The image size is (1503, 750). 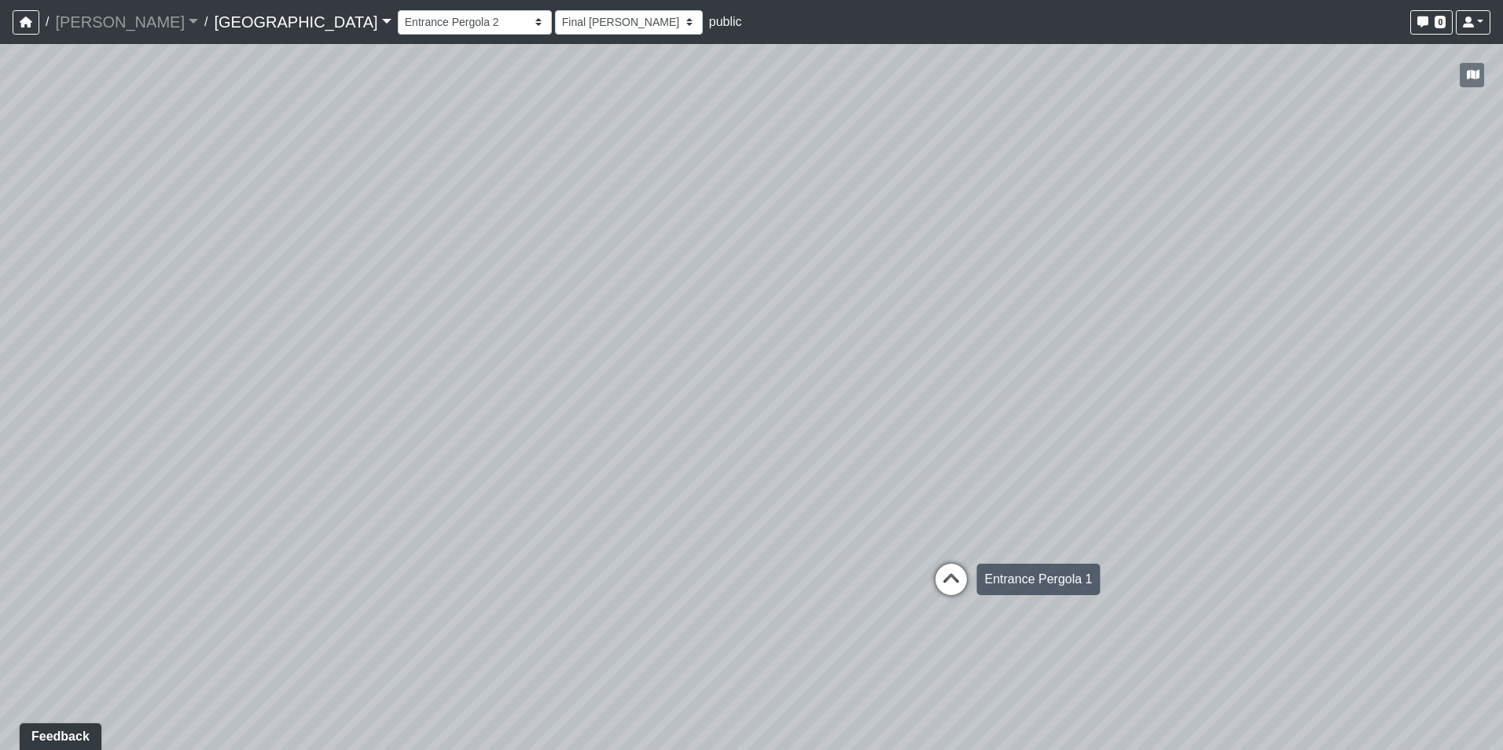 What do you see at coordinates (1441, 22) in the screenshot?
I see `span: 0` at bounding box center [1441, 22].